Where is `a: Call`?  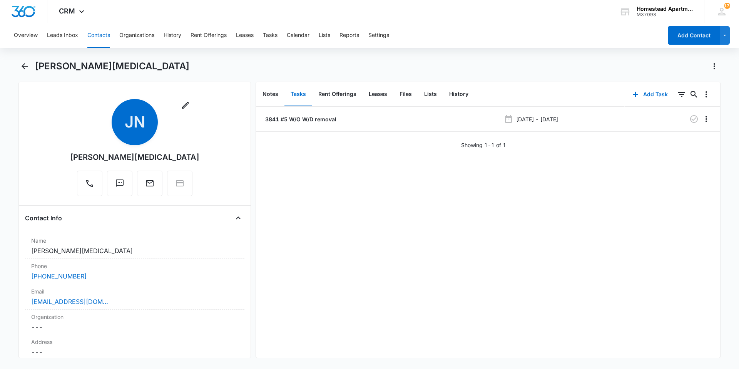 a: Call is located at coordinates (90, 186).